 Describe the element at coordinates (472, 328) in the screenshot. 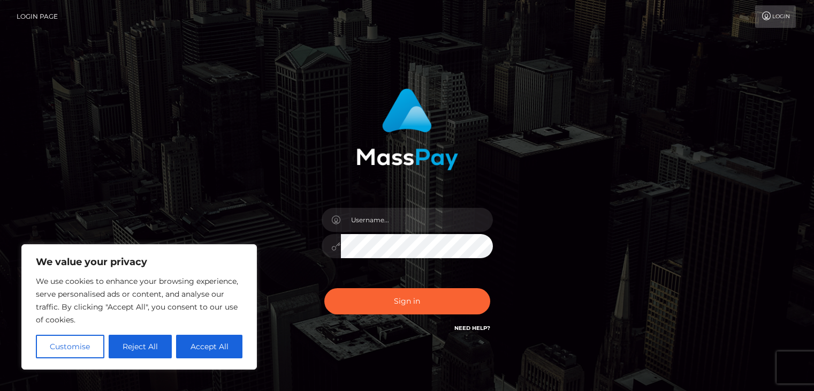

I see `a: Need Help?` at that location.